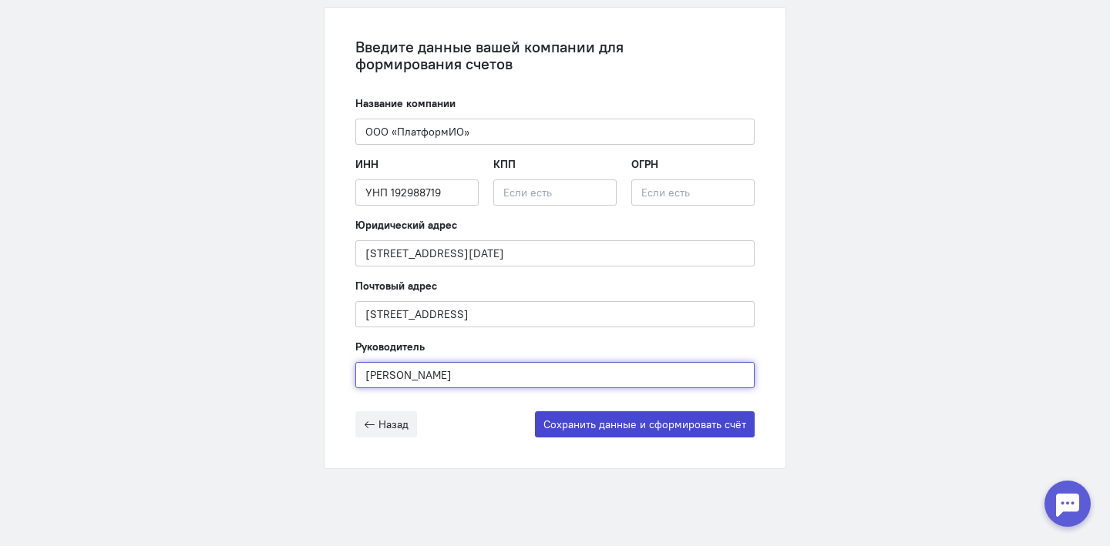  Describe the element at coordinates (504, 164) in the screenshot. I see `label: КПП` at that location.